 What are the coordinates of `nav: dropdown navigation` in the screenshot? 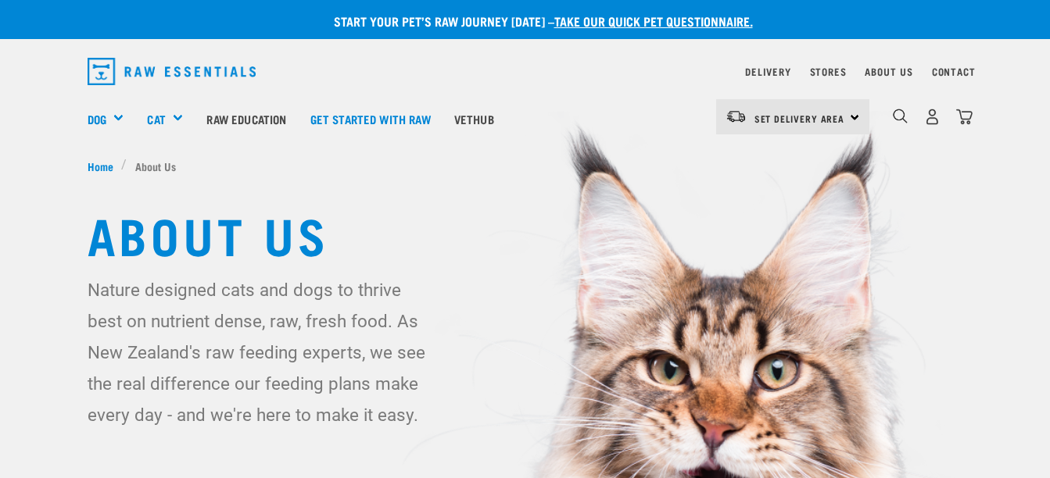 It's located at (525, 71).